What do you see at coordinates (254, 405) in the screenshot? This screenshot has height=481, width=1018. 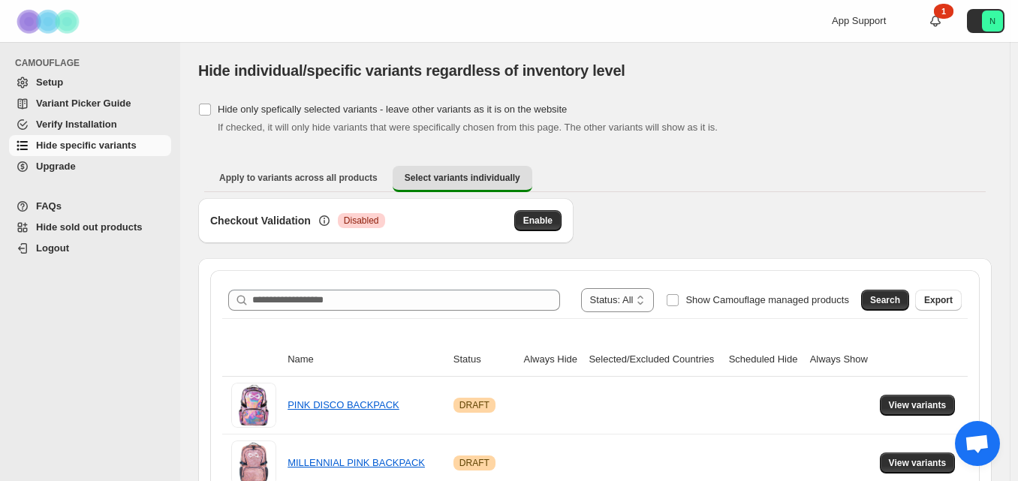 I see `img: PINK DISCO BACKPACK` at bounding box center [254, 405].